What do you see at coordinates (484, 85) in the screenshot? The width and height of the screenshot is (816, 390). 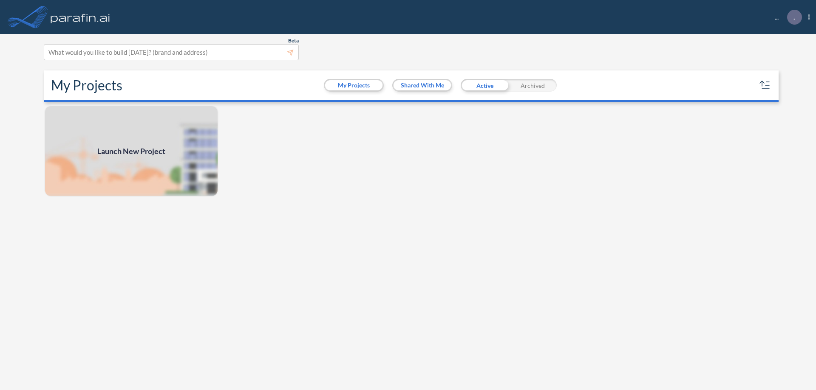 I see `div: Active` at bounding box center [484, 85].